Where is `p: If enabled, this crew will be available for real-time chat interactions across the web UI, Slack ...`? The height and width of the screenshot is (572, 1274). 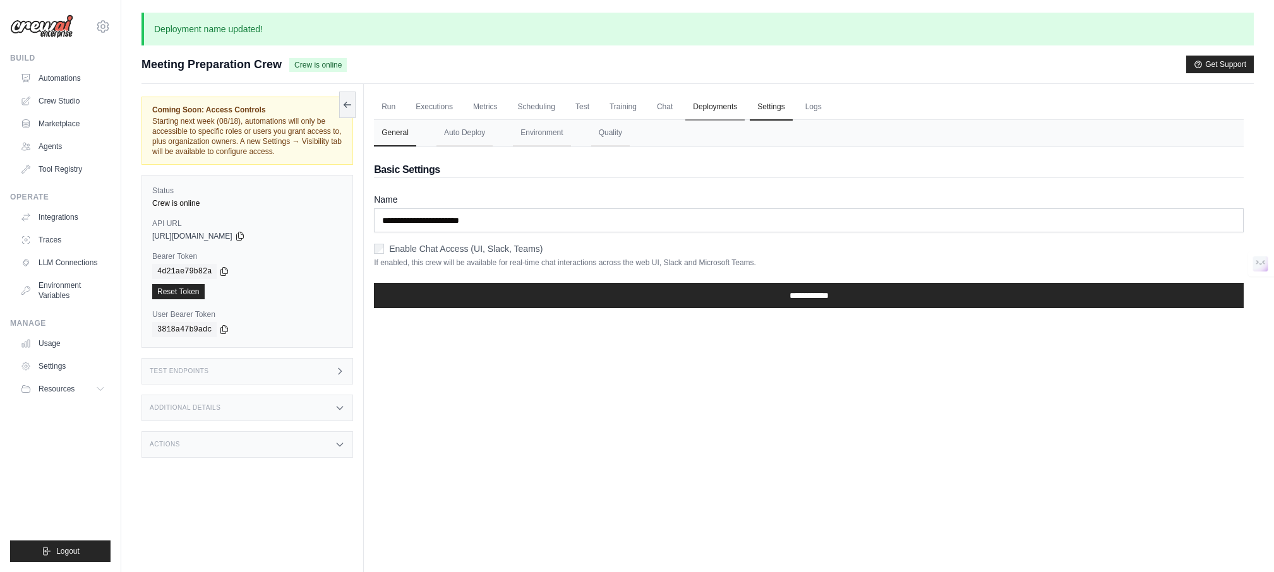 p: If enabled, this crew will be available for real-time chat interactions across the web UI, Slack ... is located at coordinates (809, 263).